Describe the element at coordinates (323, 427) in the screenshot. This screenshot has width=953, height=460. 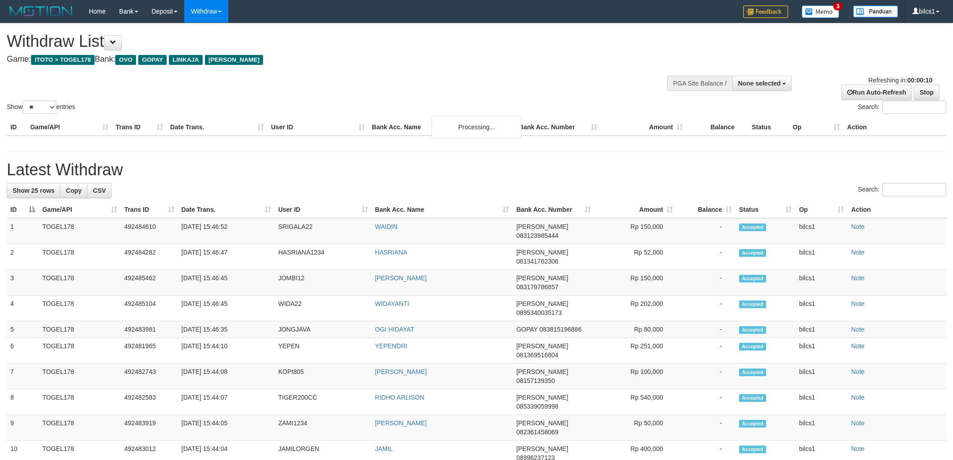
I see `td: ZAMI1234` at that location.